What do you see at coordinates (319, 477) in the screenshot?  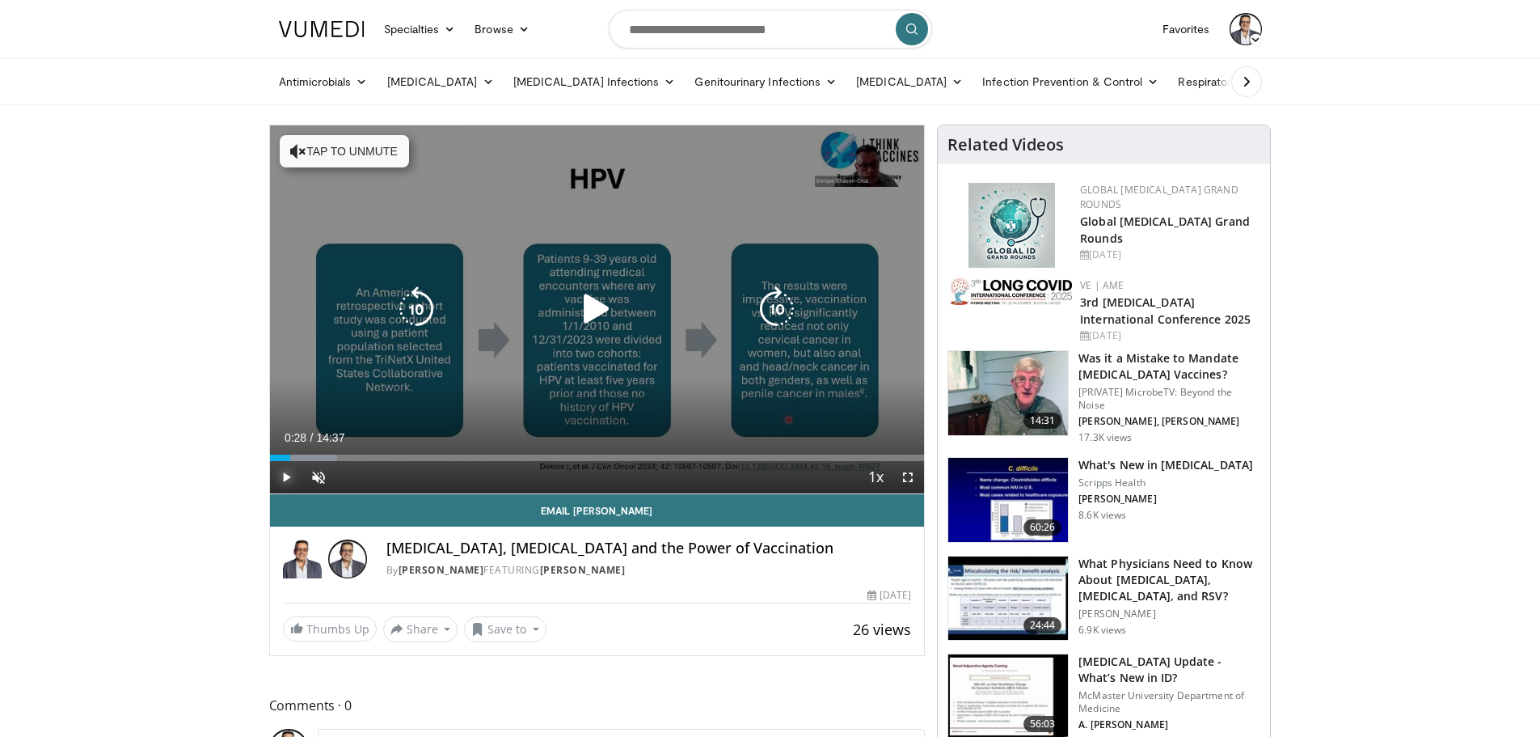 I see `button: Unmute` at bounding box center [319, 477].